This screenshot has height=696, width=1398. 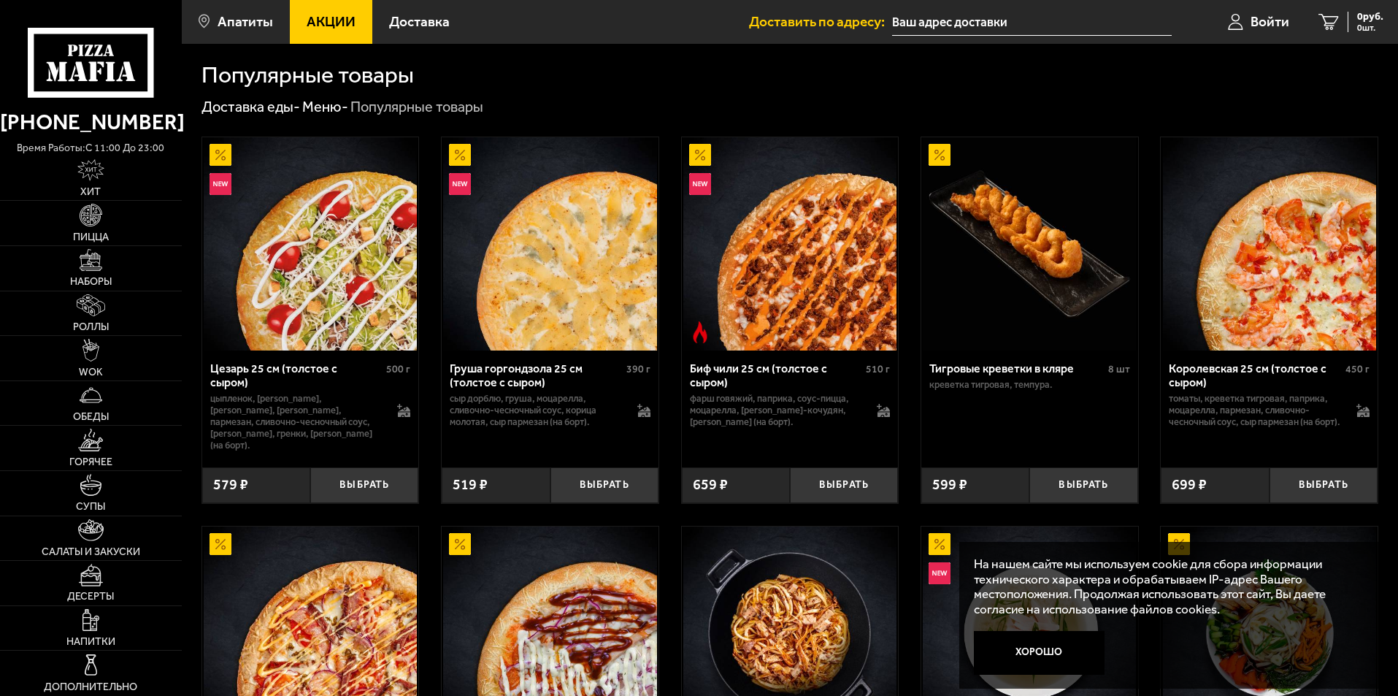 I want to click on span: Напитки, so click(x=90, y=642).